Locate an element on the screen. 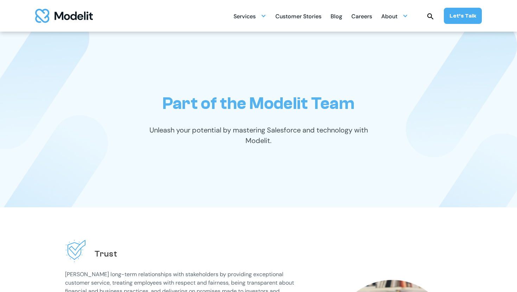  a: Careers is located at coordinates (362, 16).